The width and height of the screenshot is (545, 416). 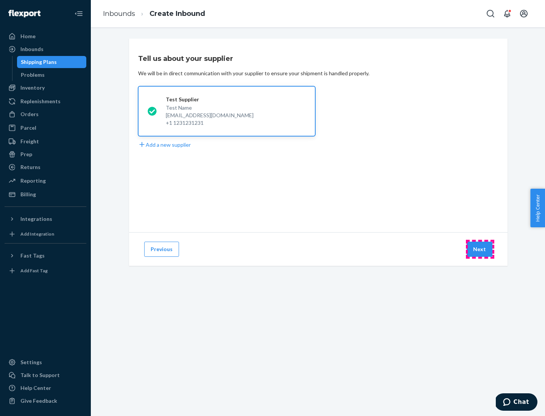 I want to click on div: Home, so click(x=28, y=36).